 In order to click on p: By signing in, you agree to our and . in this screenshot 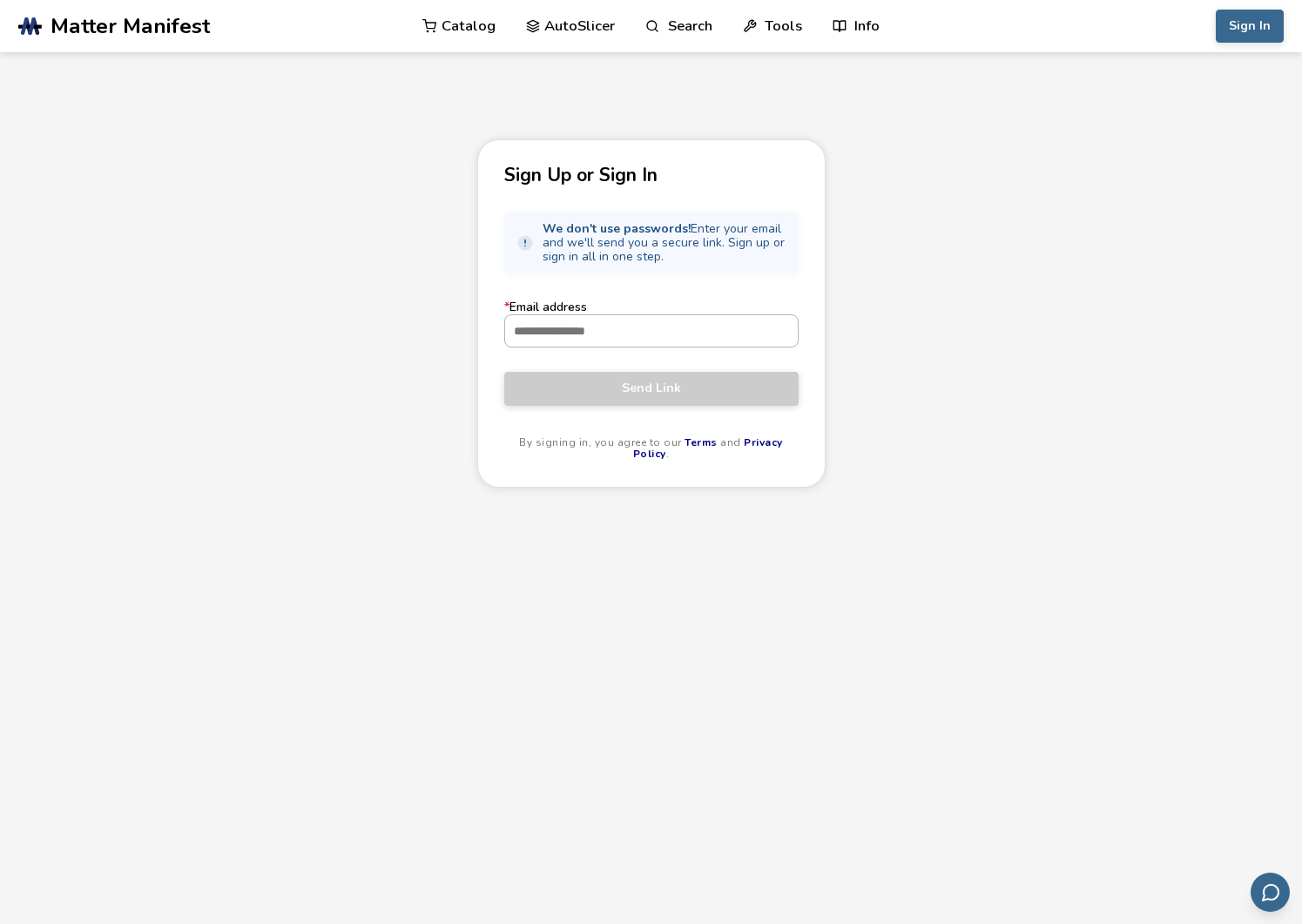, I will do `click(651, 449)`.